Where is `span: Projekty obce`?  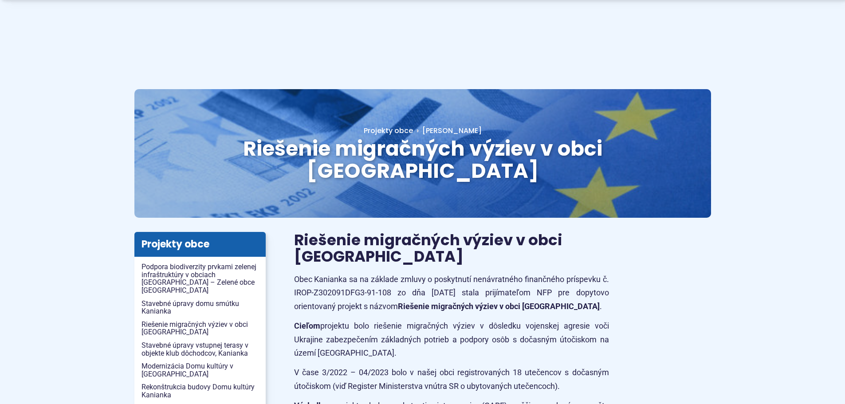
span: Projekty obce is located at coordinates (388, 130).